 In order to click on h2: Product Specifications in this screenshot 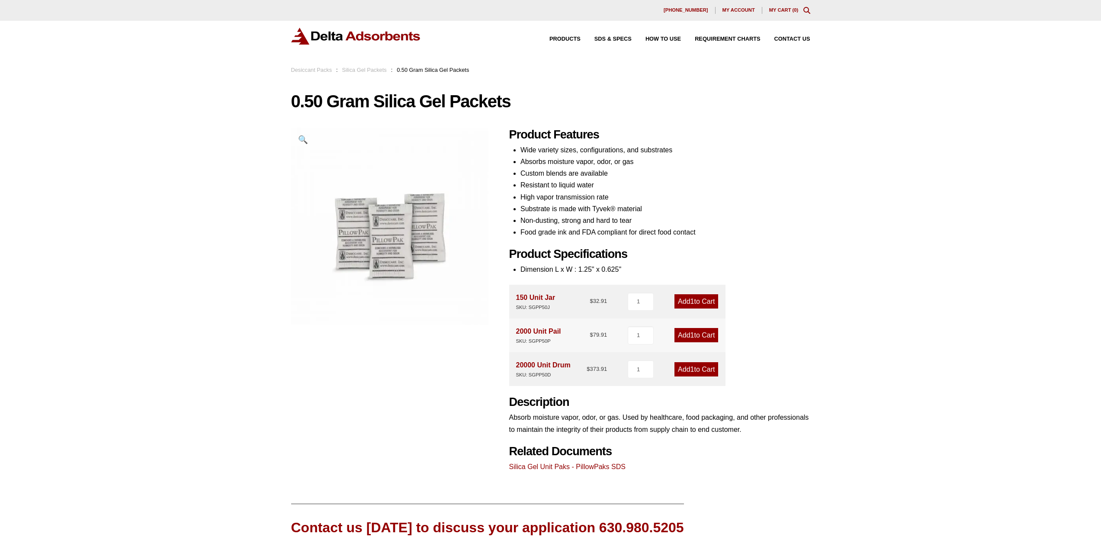, I will do `click(660, 254)`.